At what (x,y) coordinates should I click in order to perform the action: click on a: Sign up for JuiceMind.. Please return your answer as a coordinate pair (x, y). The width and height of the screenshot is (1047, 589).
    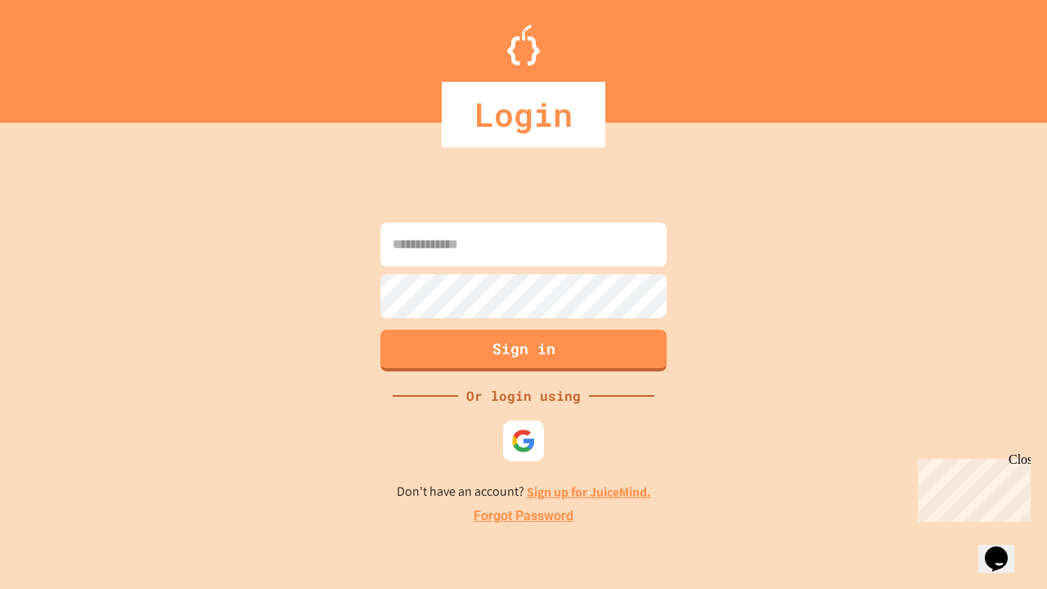
    Looking at the image, I should click on (589, 492).